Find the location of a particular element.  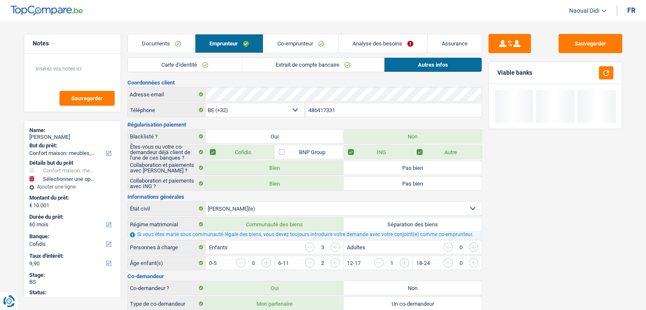

label: Personnes à charge is located at coordinates (166, 247).